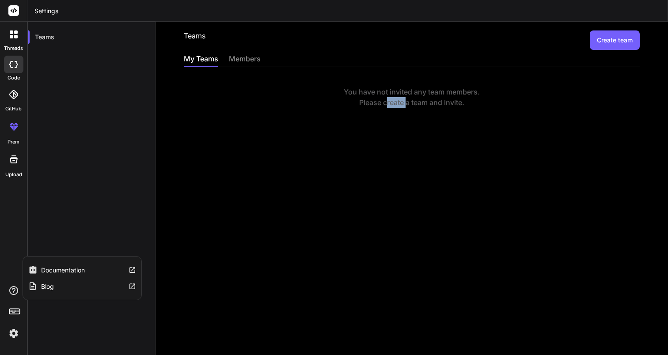  What do you see at coordinates (245, 60) in the screenshot?
I see `div: members` at bounding box center [245, 60].